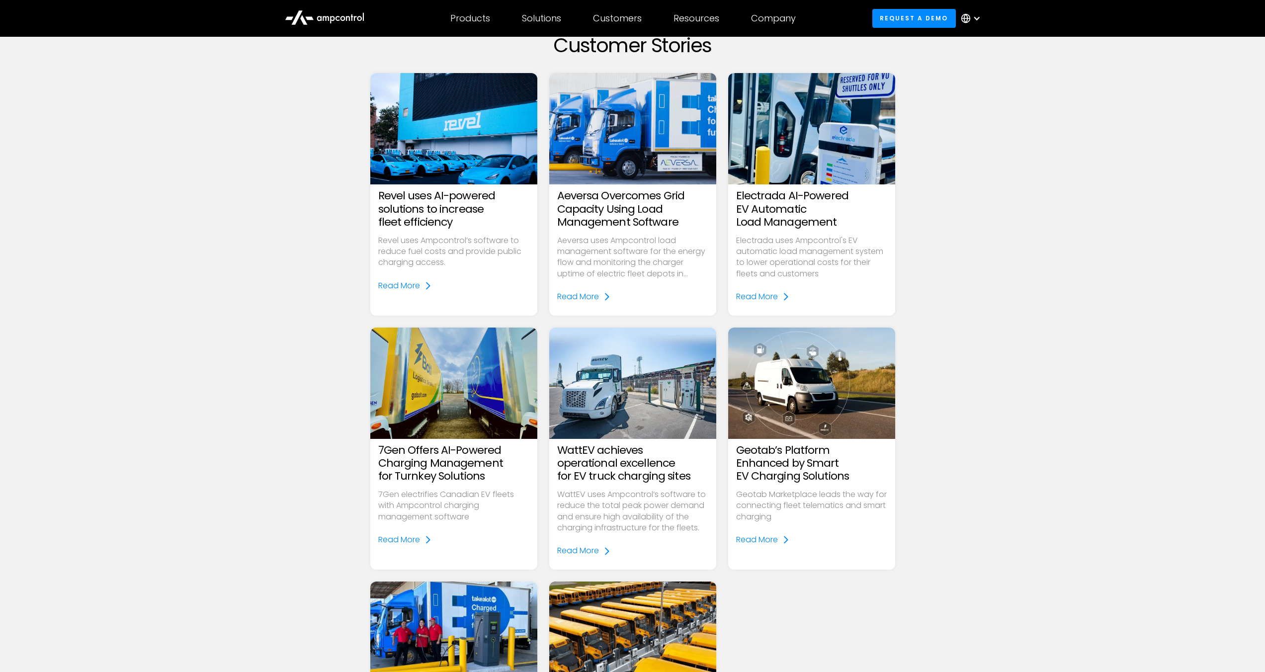  Describe the element at coordinates (633, 209) in the screenshot. I see `h3: Aeversa Overcomes Grid Capacity Using Load Management Software` at that location.